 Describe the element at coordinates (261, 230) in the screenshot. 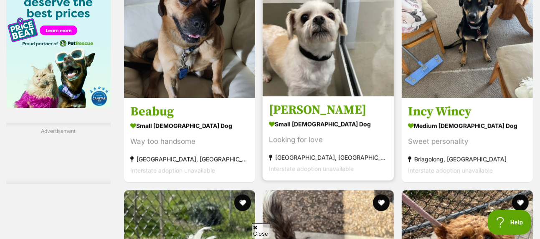

I see `span: Close` at that location.